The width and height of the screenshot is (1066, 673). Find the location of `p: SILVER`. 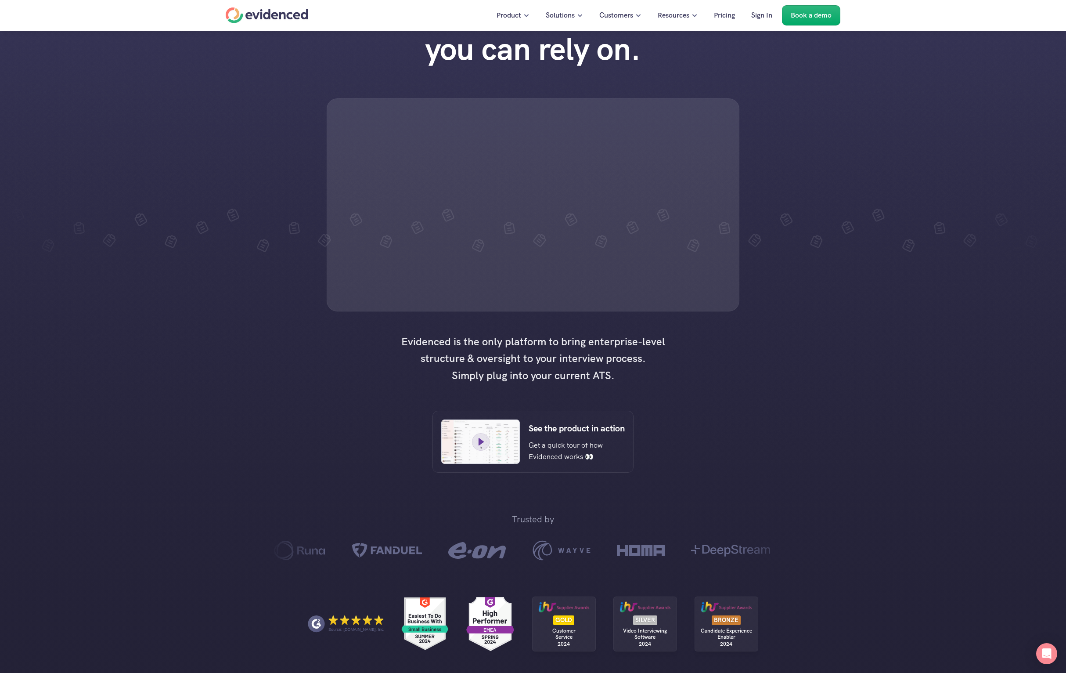

p: SILVER is located at coordinates (645, 619).